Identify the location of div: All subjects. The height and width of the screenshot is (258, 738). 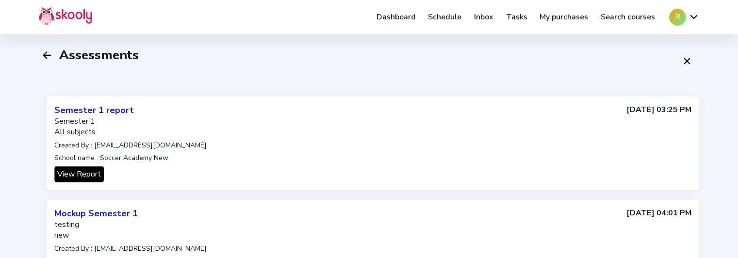
(131, 132).